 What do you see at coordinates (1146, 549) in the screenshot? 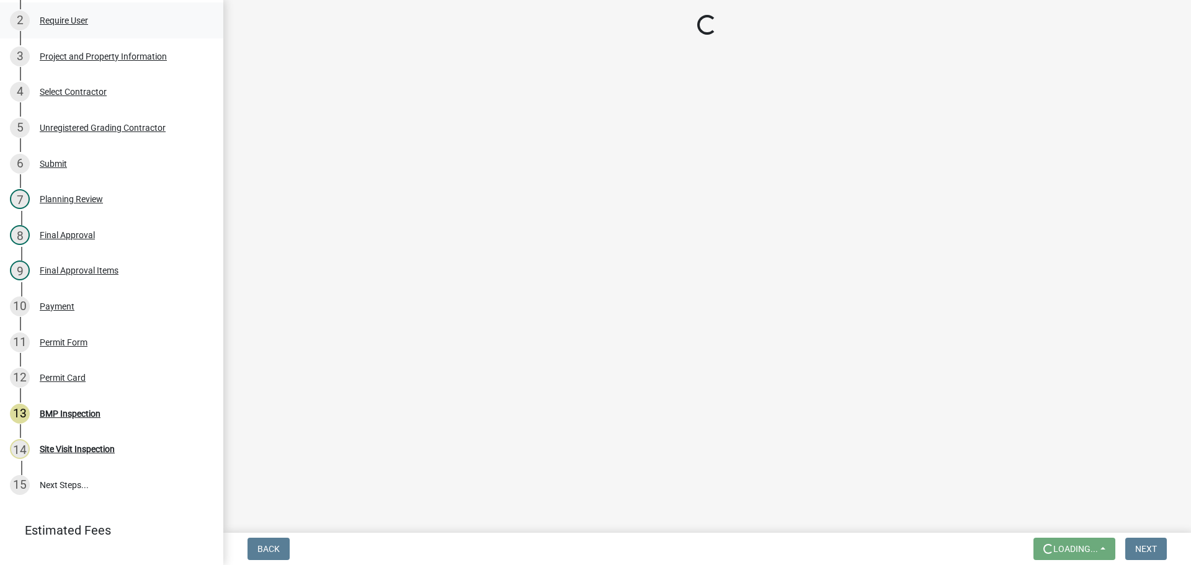
I see `button: Next` at bounding box center [1146, 549].